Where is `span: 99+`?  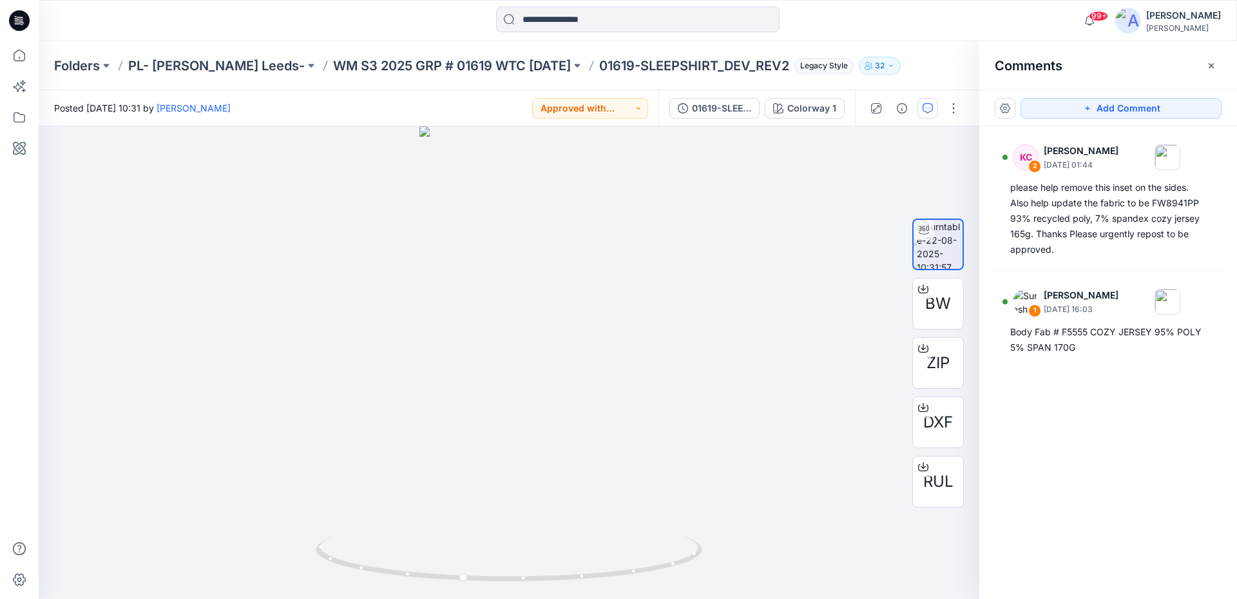
span: 99+ is located at coordinates (1098, 16).